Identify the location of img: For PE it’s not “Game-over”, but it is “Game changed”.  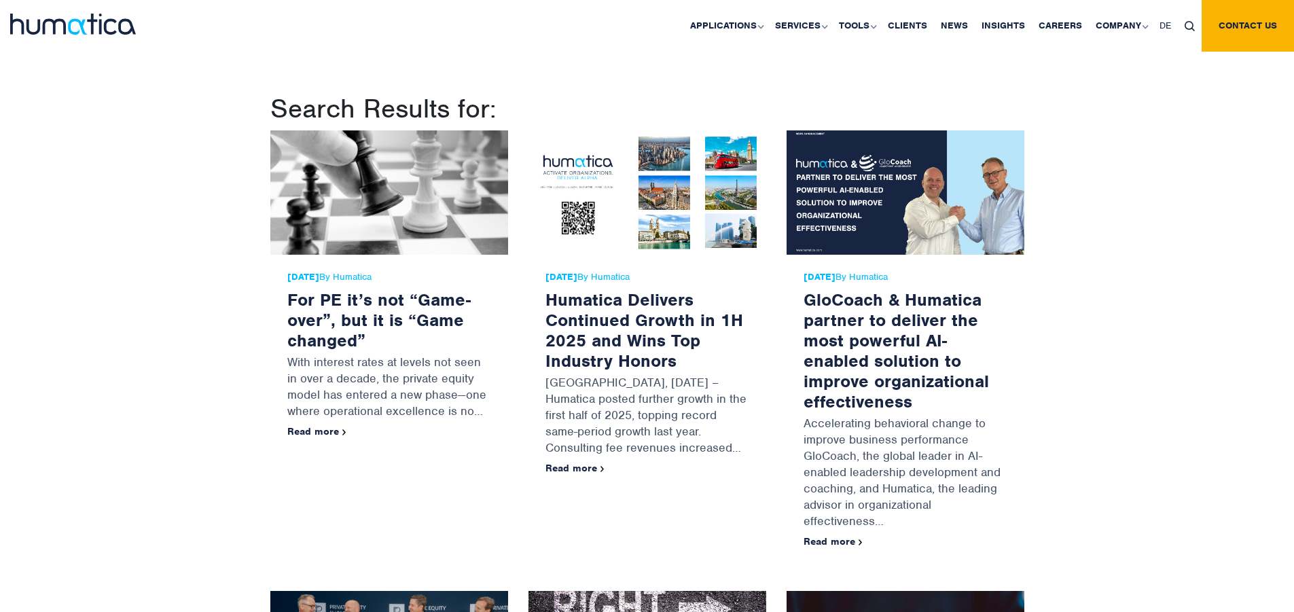
(389, 192).